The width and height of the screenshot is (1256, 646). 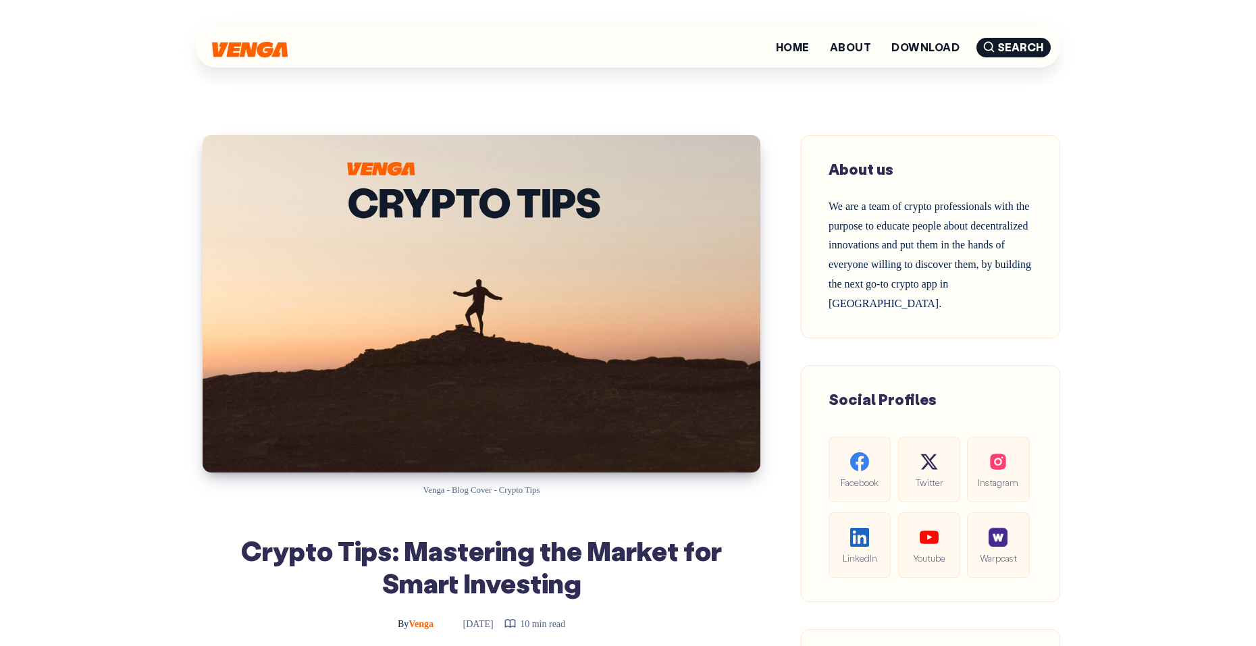 What do you see at coordinates (860, 545) in the screenshot?
I see `a: LinkedIn` at bounding box center [860, 545].